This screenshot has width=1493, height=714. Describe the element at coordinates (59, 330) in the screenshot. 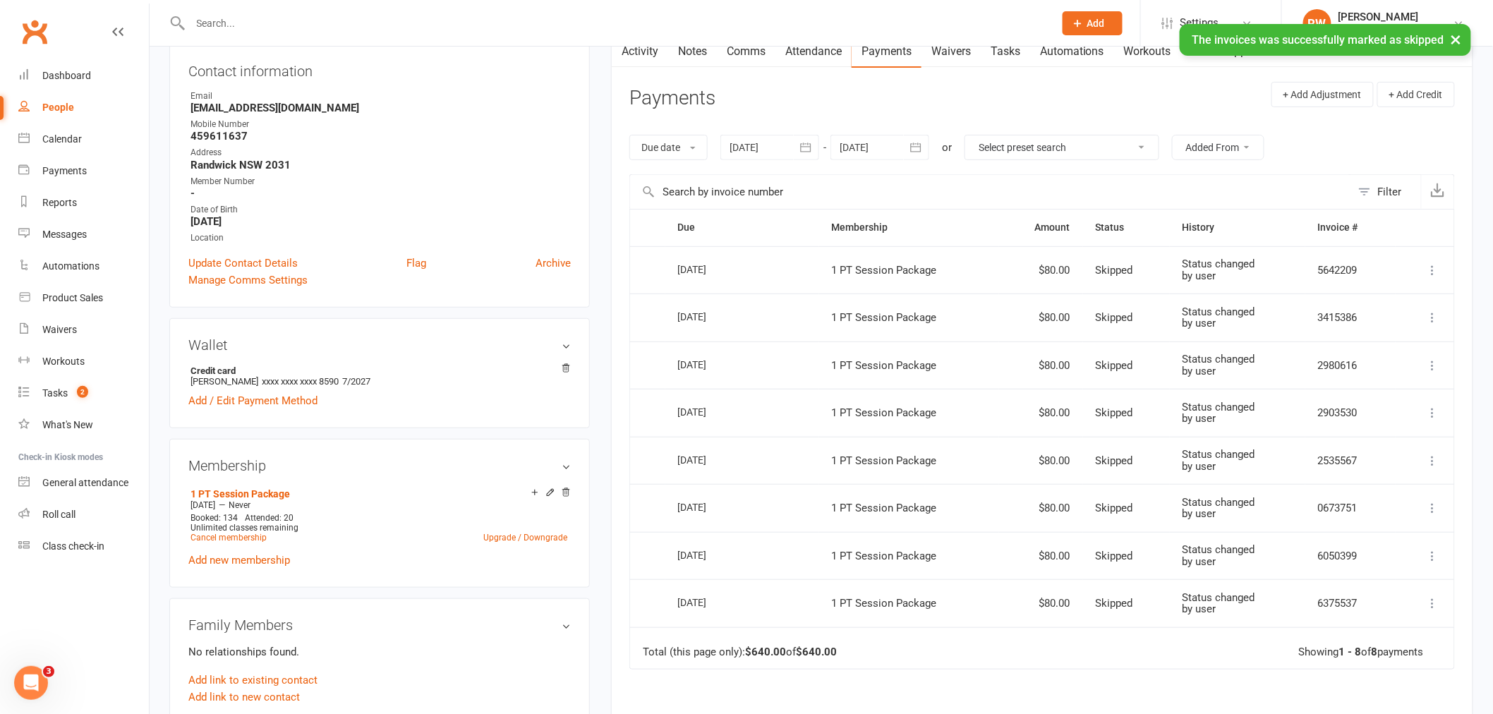

I see `div: Waivers` at that location.